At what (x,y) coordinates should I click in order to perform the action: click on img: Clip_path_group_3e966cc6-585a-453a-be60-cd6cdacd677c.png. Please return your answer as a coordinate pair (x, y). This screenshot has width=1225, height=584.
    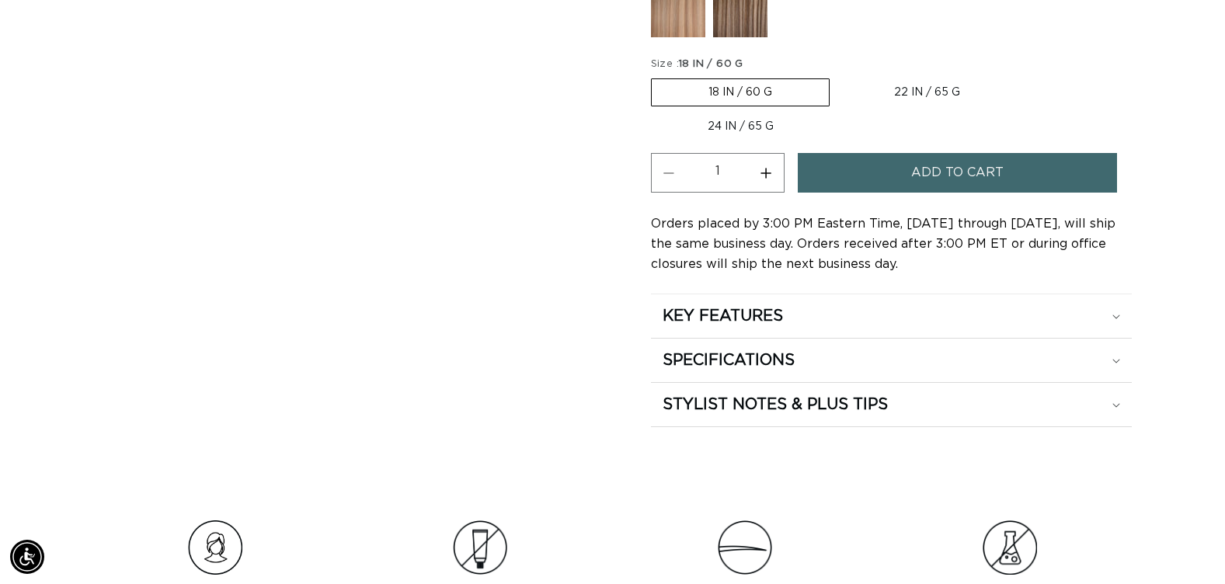
    Looking at the image, I should click on (480, 548).